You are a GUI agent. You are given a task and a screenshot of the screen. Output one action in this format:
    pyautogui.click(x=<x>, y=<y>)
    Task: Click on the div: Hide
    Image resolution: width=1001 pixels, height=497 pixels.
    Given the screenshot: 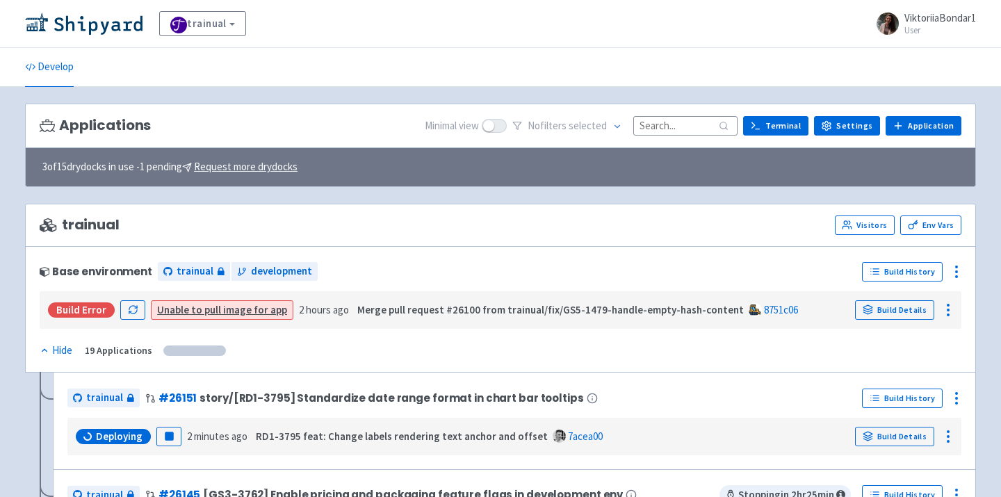 What is the action you would take?
    pyautogui.click(x=56, y=350)
    